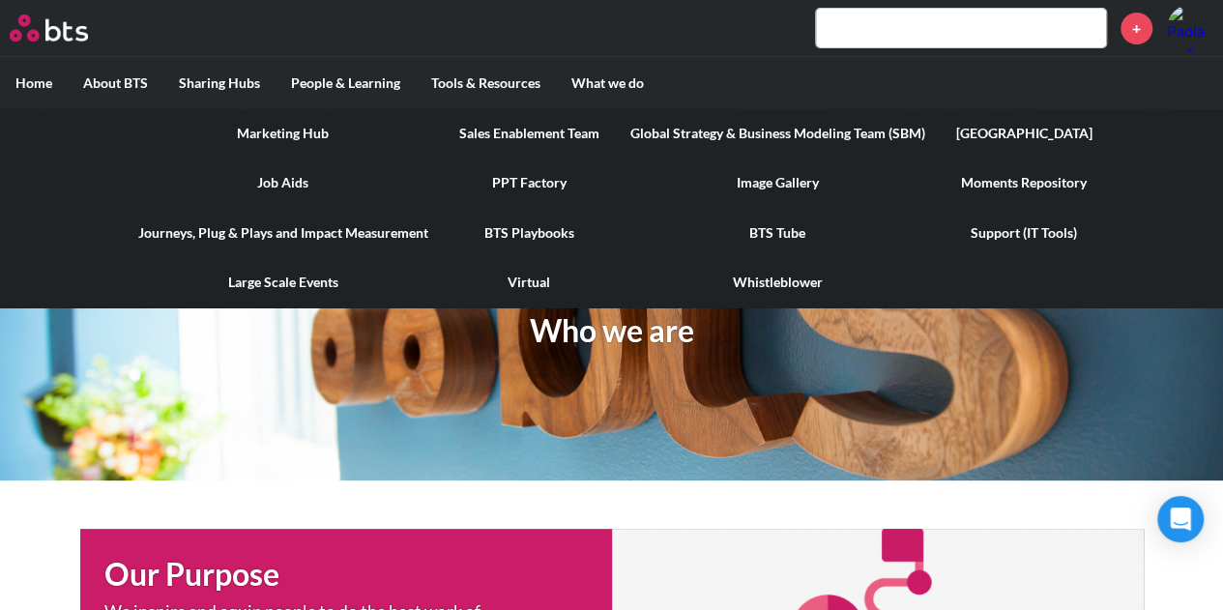 The image size is (1223, 610). What do you see at coordinates (612, 331) in the screenshot?
I see `h1: Who we are` at bounding box center [612, 331].